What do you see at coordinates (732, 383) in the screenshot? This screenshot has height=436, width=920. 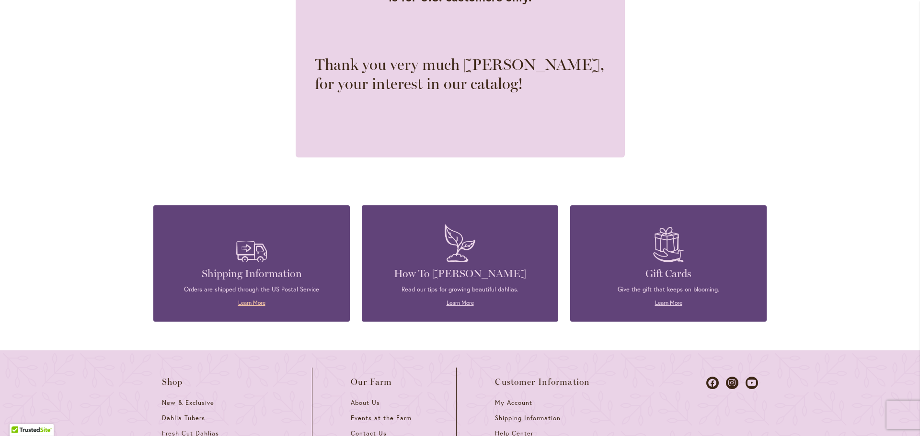 I see `a: Dahlias on Instagram` at bounding box center [732, 383].